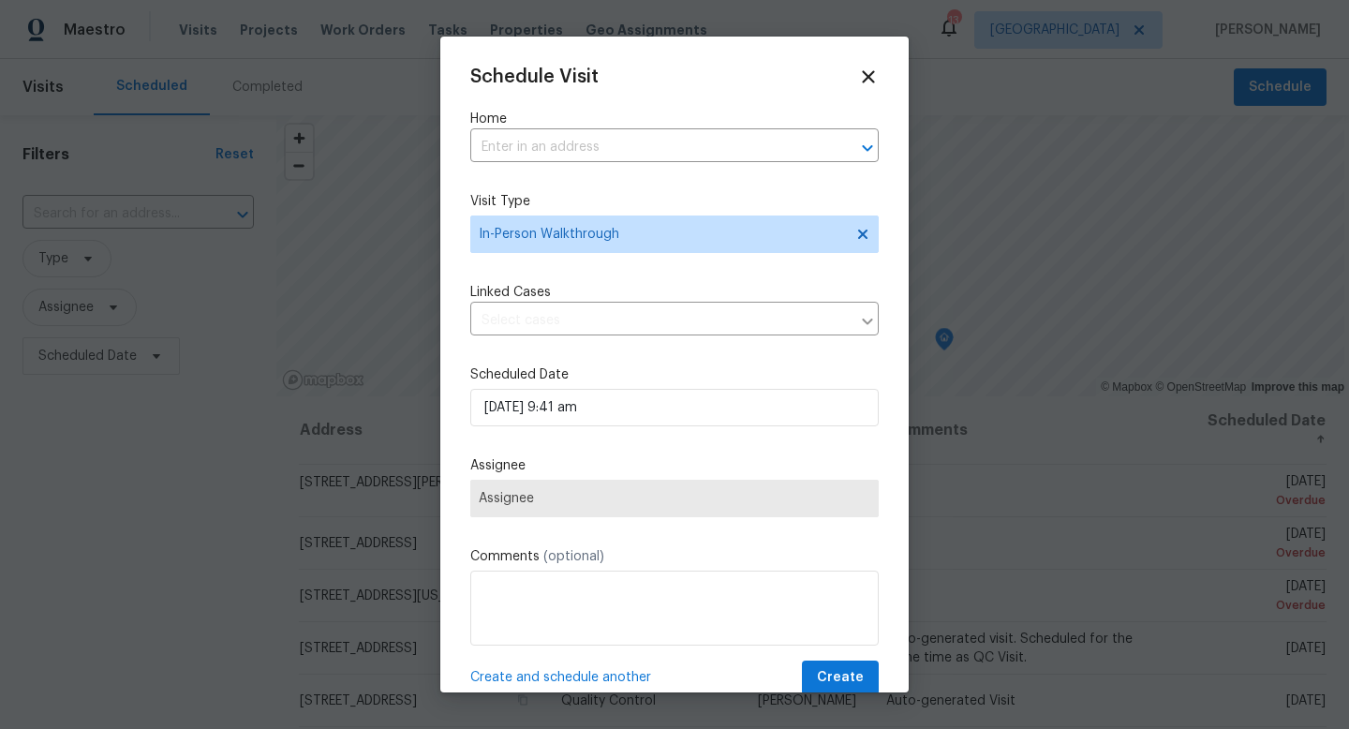  I want to click on input: M/D/YYYY, so click(675, 408).